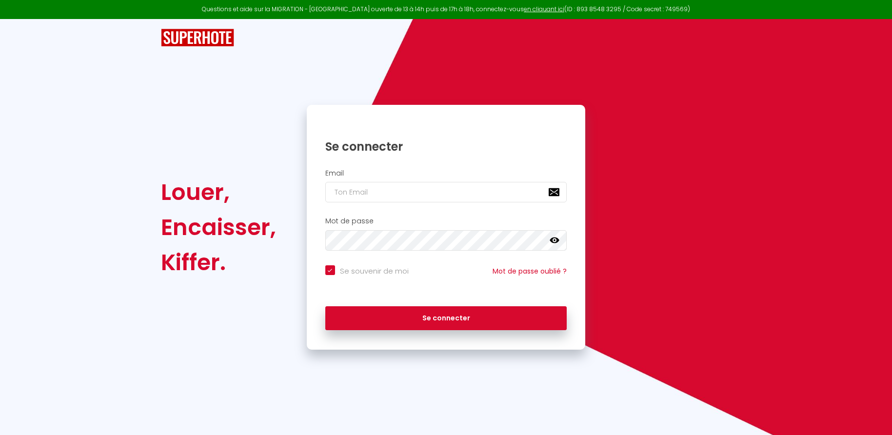 Image resolution: width=892 pixels, height=435 pixels. I want to click on a: Mot de passe oublié ?, so click(530, 271).